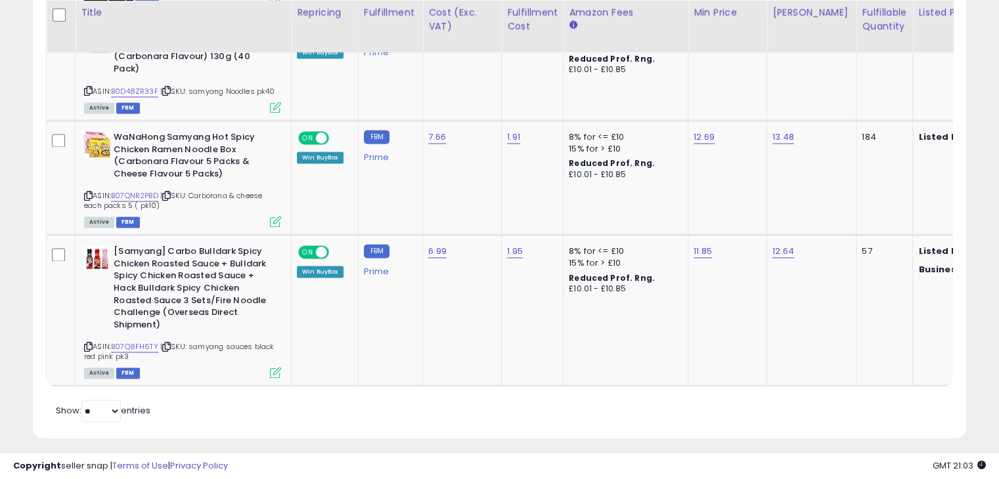  What do you see at coordinates (515, 252) in the screenshot?
I see `a: 1.95` at bounding box center [515, 252].